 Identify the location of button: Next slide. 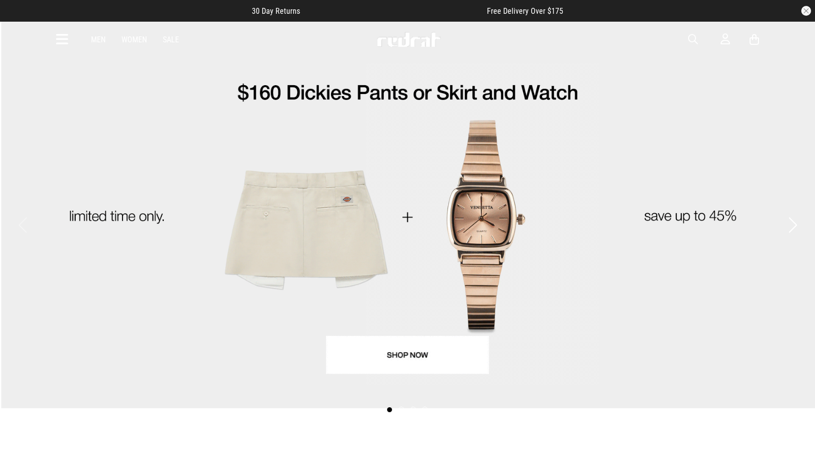
(793, 225).